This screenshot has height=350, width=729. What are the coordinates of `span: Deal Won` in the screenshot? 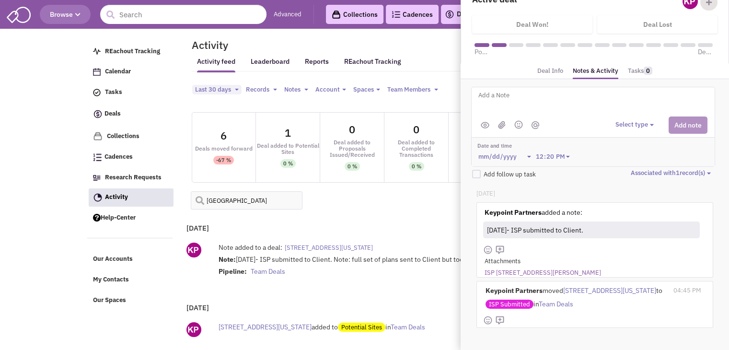 It's located at (705, 52).